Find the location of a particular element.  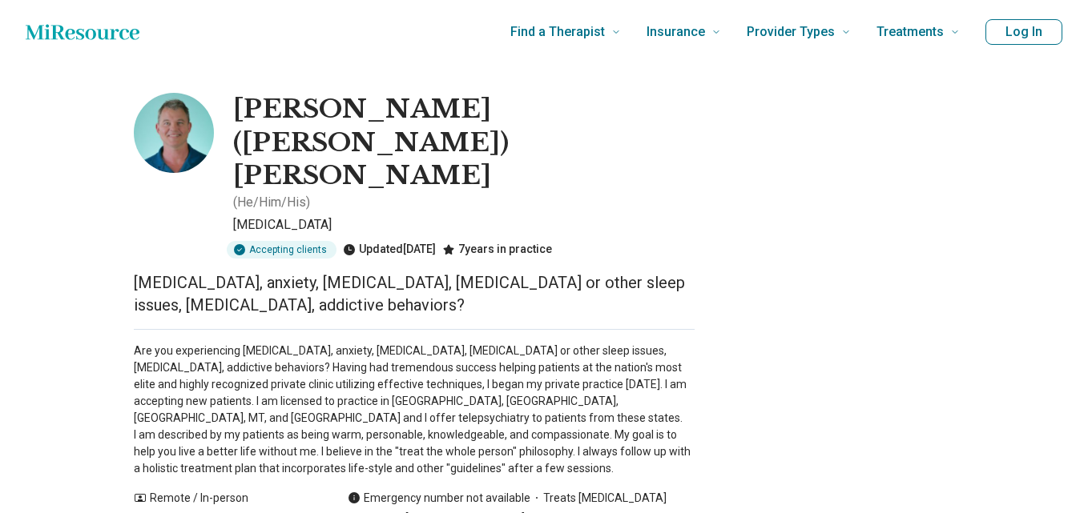

span: Treatments is located at coordinates (910, 32).